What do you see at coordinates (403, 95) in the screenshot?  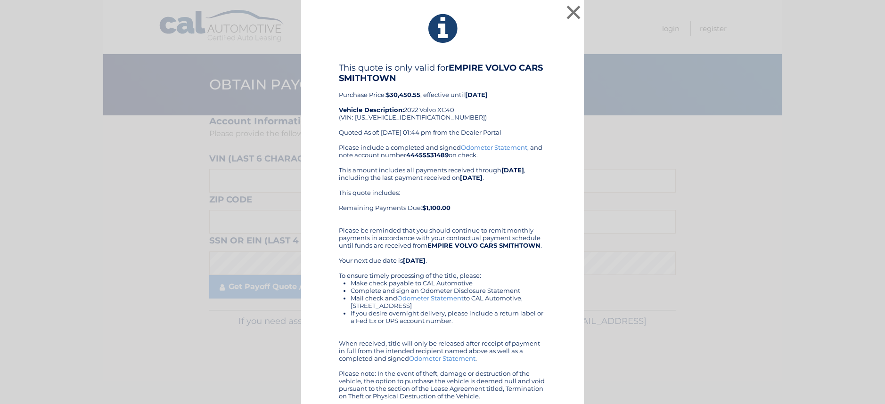 I see `b: $30,450.55` at bounding box center [403, 95].